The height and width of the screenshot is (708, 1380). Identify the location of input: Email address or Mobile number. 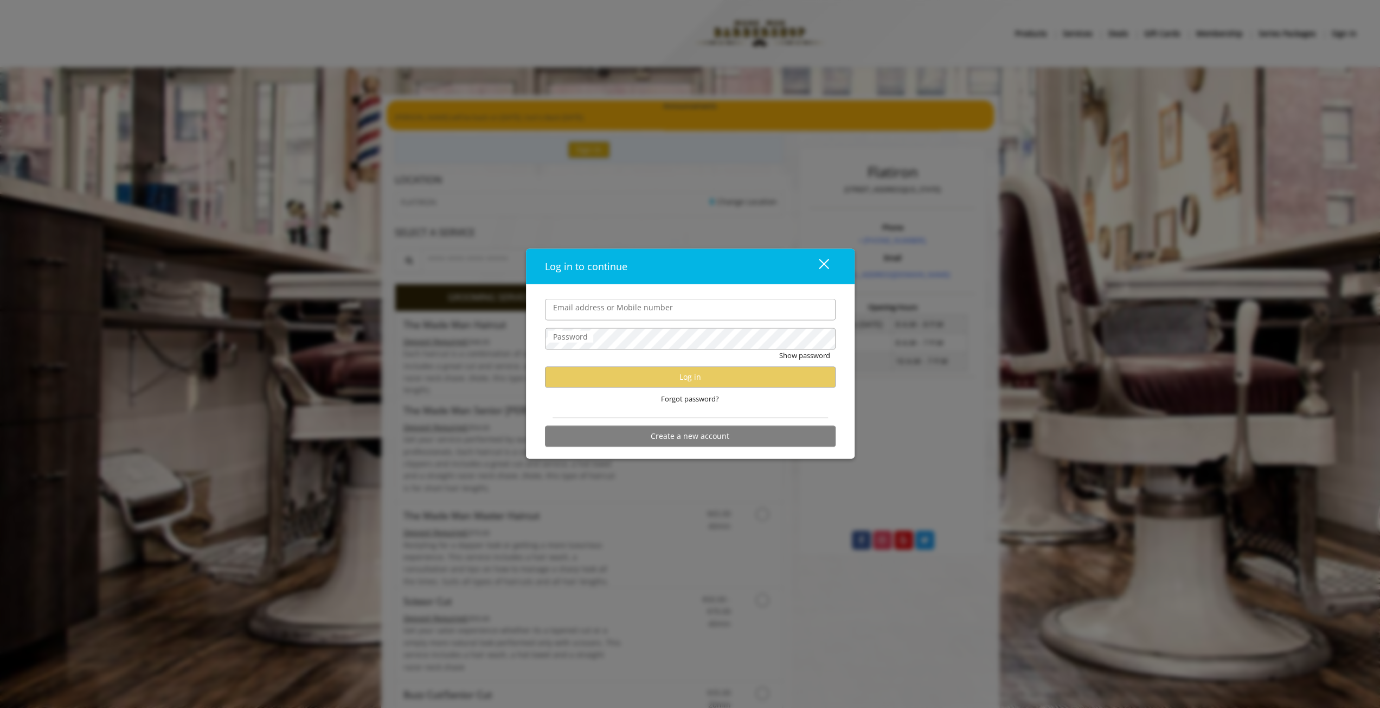
(690, 310).